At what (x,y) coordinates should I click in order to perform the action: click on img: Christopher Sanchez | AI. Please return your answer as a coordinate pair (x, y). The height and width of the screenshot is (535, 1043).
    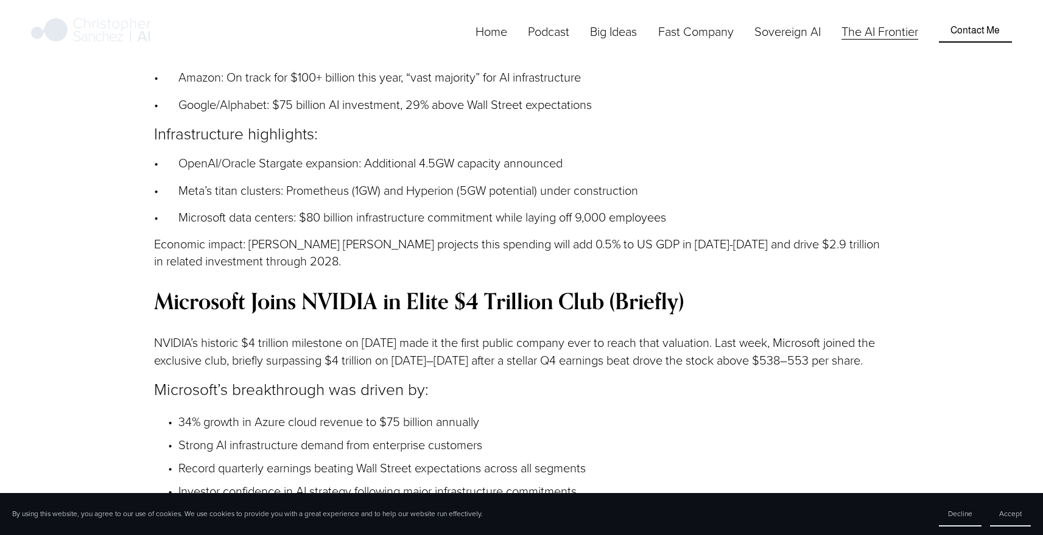
    Looking at the image, I should click on (91, 31).